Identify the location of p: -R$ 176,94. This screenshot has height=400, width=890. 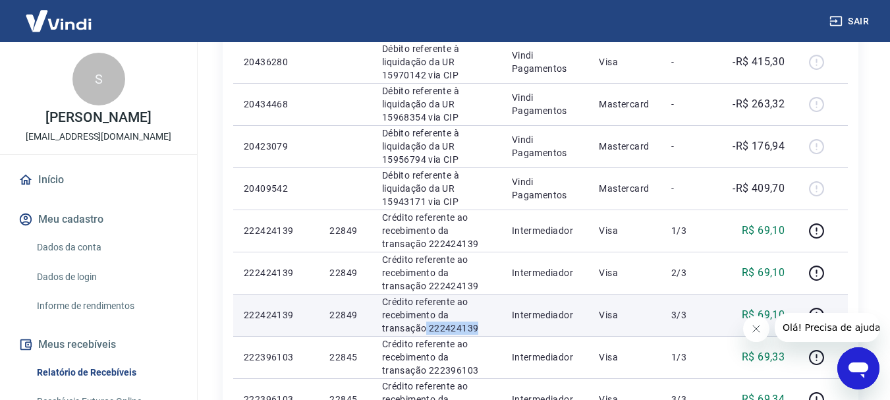
(759, 146).